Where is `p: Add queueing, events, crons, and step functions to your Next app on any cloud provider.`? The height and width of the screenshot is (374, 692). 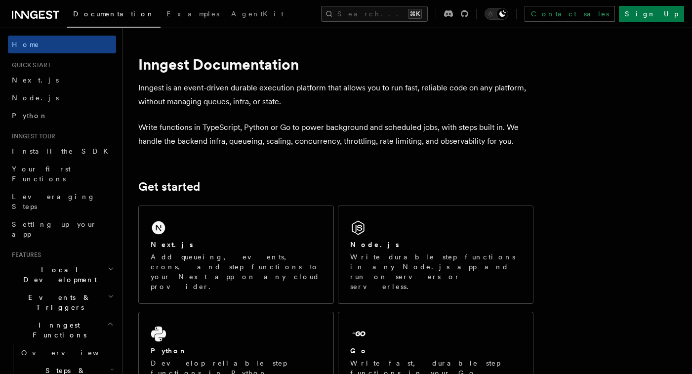
p: Add queueing, events, crons, and step functions to your Next app on any cloud provider. is located at coordinates (236, 272).